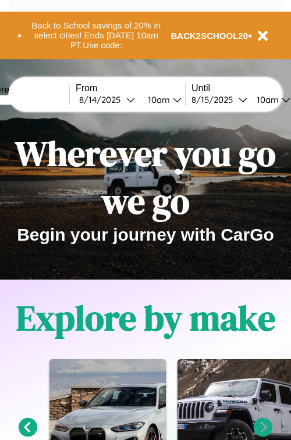 The image size is (291, 440). What do you see at coordinates (162, 99) in the screenshot?
I see `button: 10am` at bounding box center [162, 99].